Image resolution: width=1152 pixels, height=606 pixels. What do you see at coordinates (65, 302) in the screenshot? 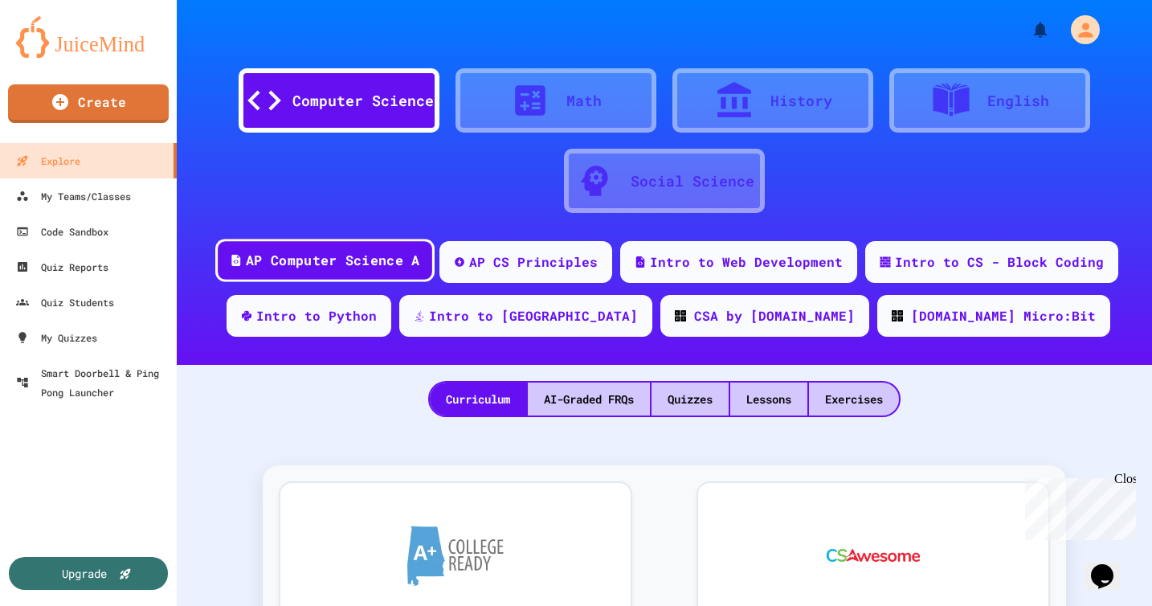
I see `div: Quiz Students` at bounding box center [65, 302].